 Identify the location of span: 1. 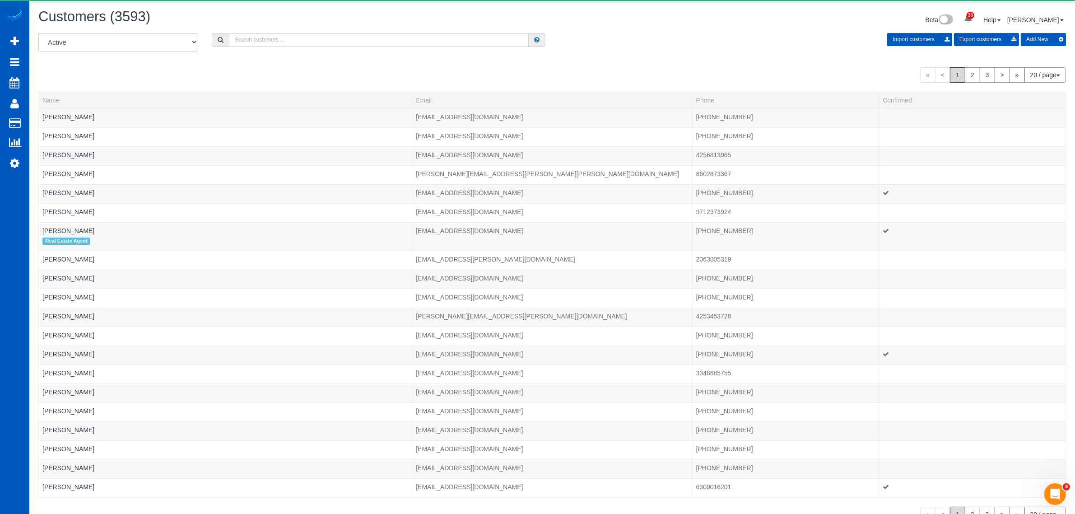
(957, 75).